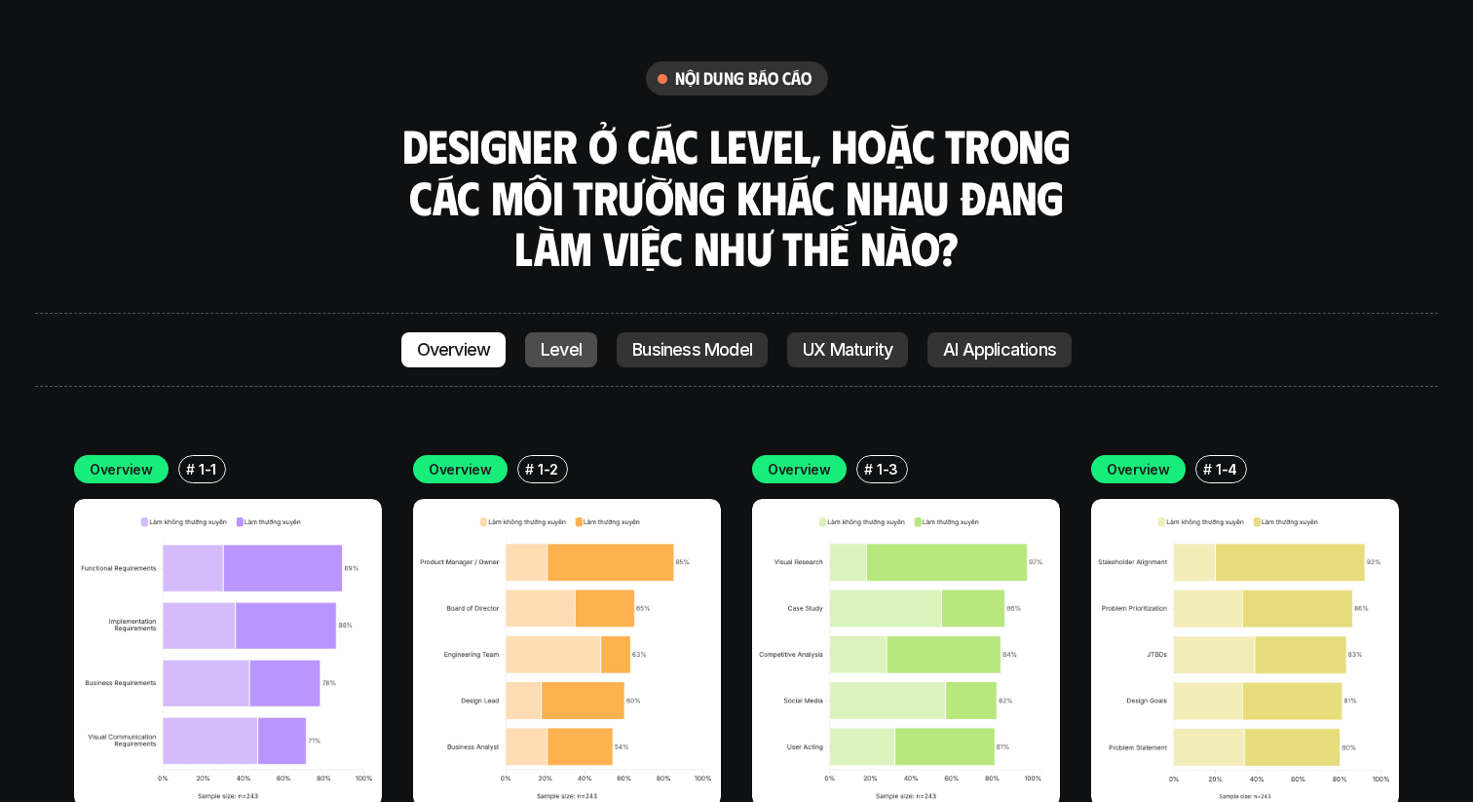 The height and width of the screenshot is (802, 1473). I want to click on a: Level, so click(561, 350).